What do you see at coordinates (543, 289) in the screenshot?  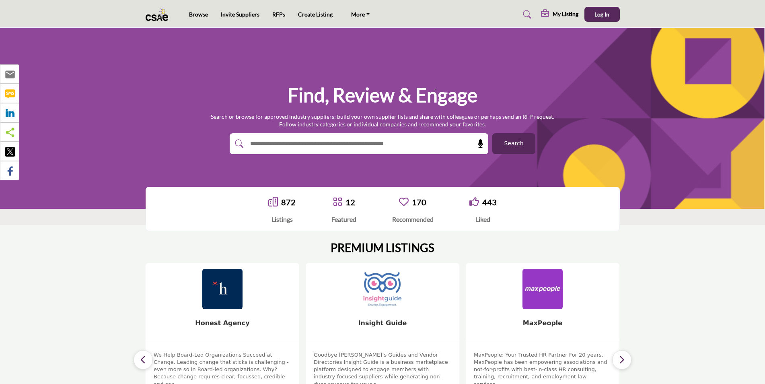 I see `img: MaxPeople` at bounding box center [543, 289].